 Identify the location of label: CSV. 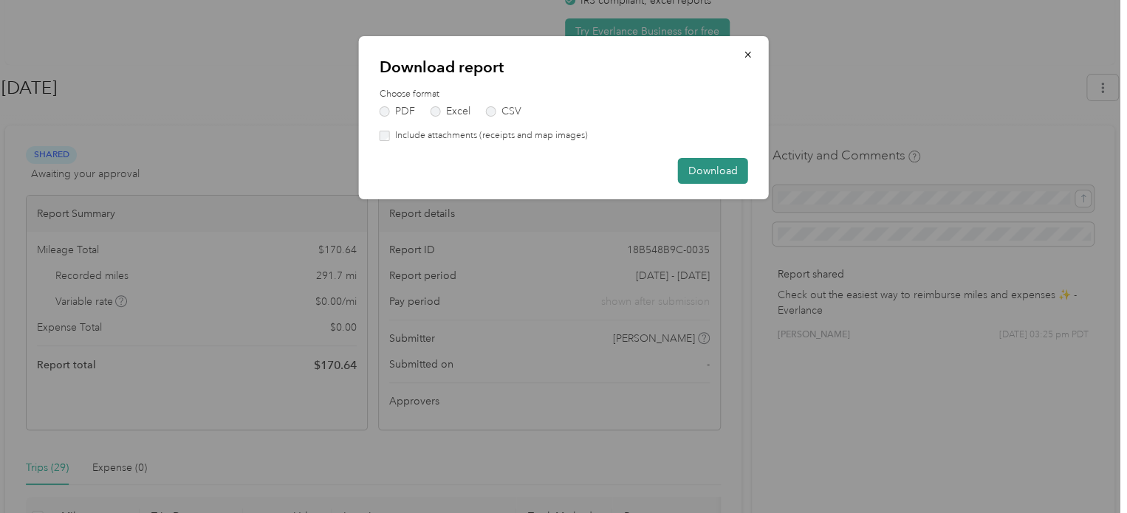
(504, 112).